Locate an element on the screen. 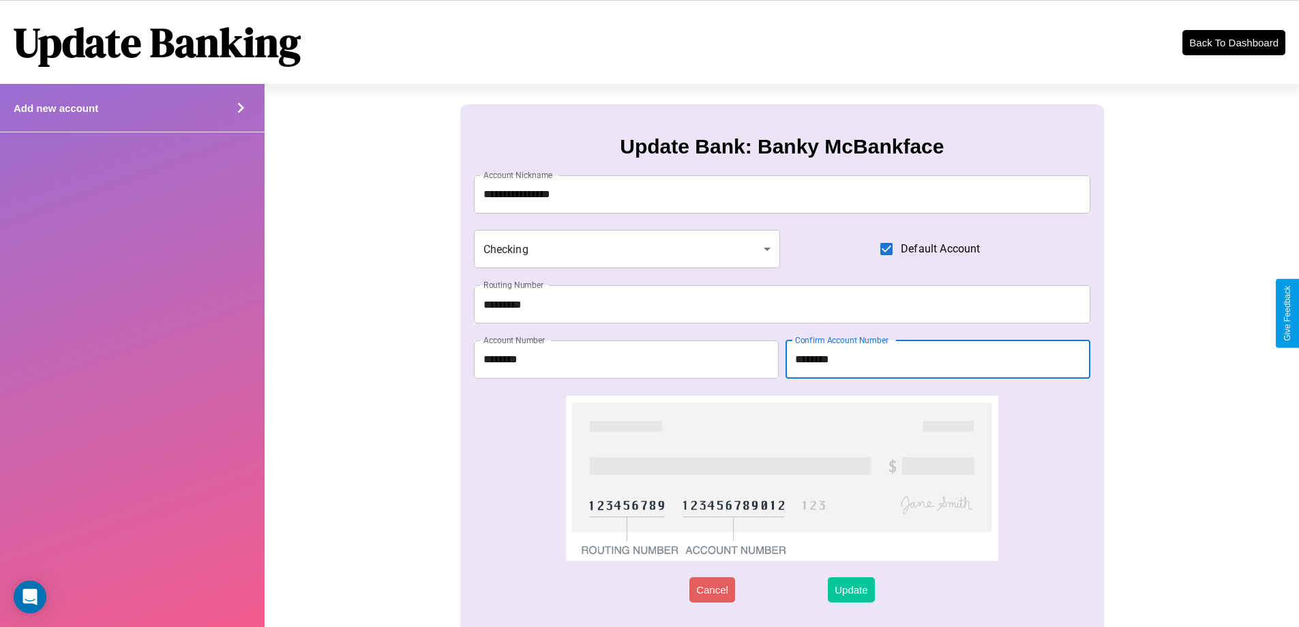 Image resolution: width=1299 pixels, height=627 pixels. span: Default Account is located at coordinates (940, 249).